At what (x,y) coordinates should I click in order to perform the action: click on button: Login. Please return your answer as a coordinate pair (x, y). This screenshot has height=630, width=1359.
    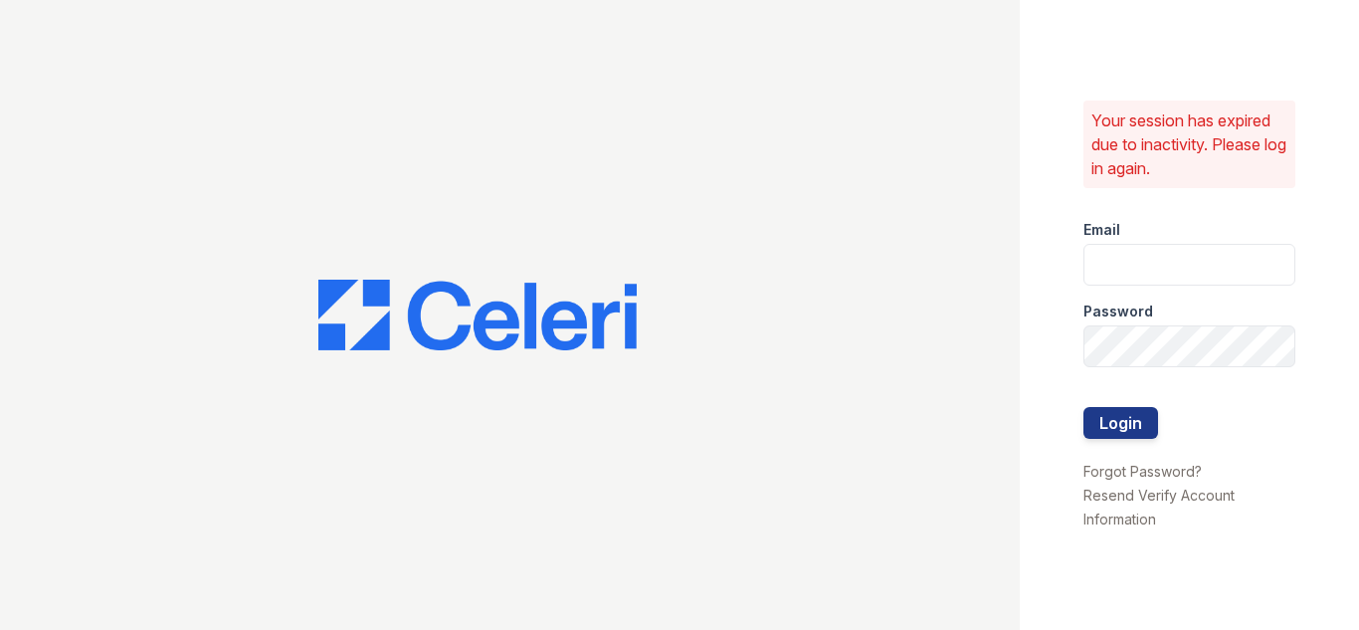
    Looking at the image, I should click on (1120, 423).